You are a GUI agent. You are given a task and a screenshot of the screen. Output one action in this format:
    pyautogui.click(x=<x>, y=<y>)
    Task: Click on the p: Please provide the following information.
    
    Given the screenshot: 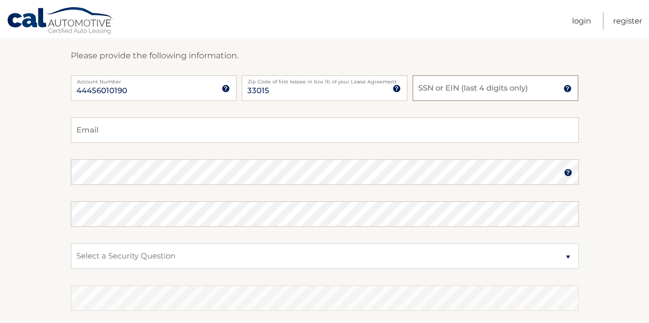 What is the action you would take?
    pyautogui.click(x=325, y=56)
    